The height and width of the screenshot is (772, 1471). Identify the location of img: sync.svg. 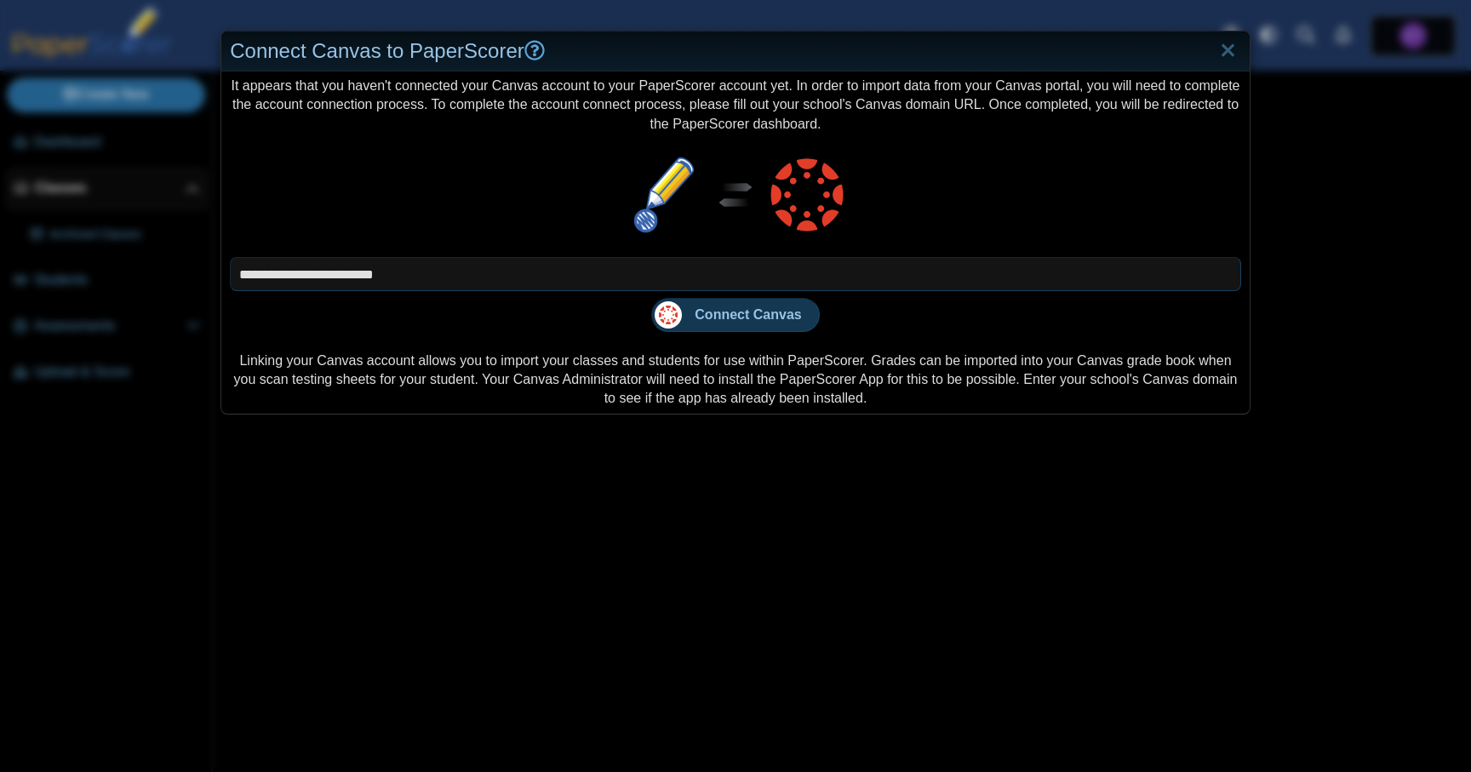
(735, 195).